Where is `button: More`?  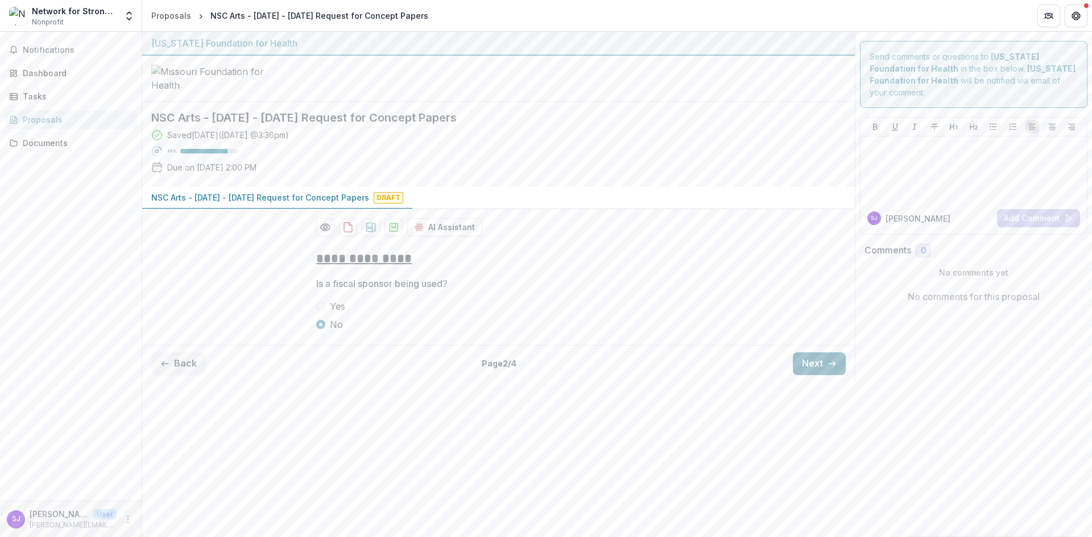 button: More is located at coordinates (128, 520).